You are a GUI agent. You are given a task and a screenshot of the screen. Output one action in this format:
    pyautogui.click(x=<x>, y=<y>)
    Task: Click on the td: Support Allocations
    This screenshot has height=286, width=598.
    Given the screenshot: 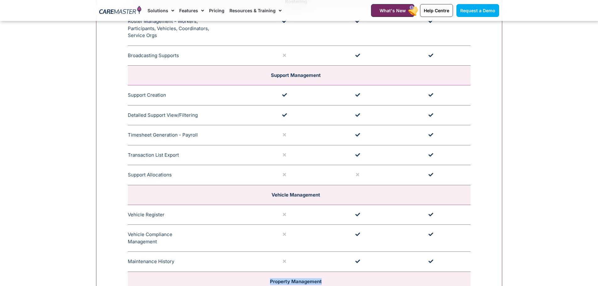 What is the action you would take?
    pyautogui.click(x=189, y=175)
    